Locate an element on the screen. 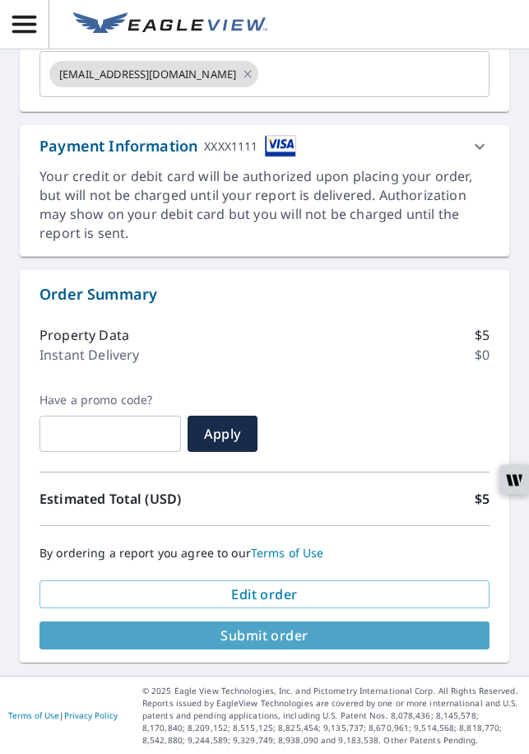  span: Apply is located at coordinates (222, 434).